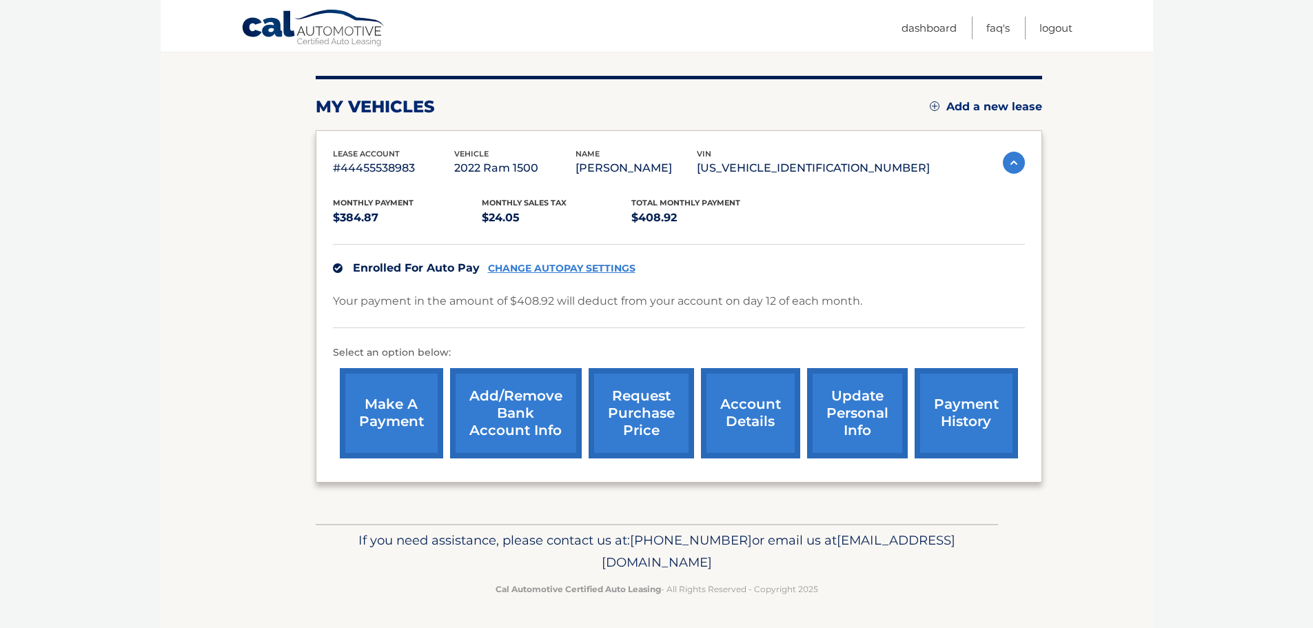  What do you see at coordinates (934, 106) in the screenshot?
I see `img: add.svg` at bounding box center [934, 106].